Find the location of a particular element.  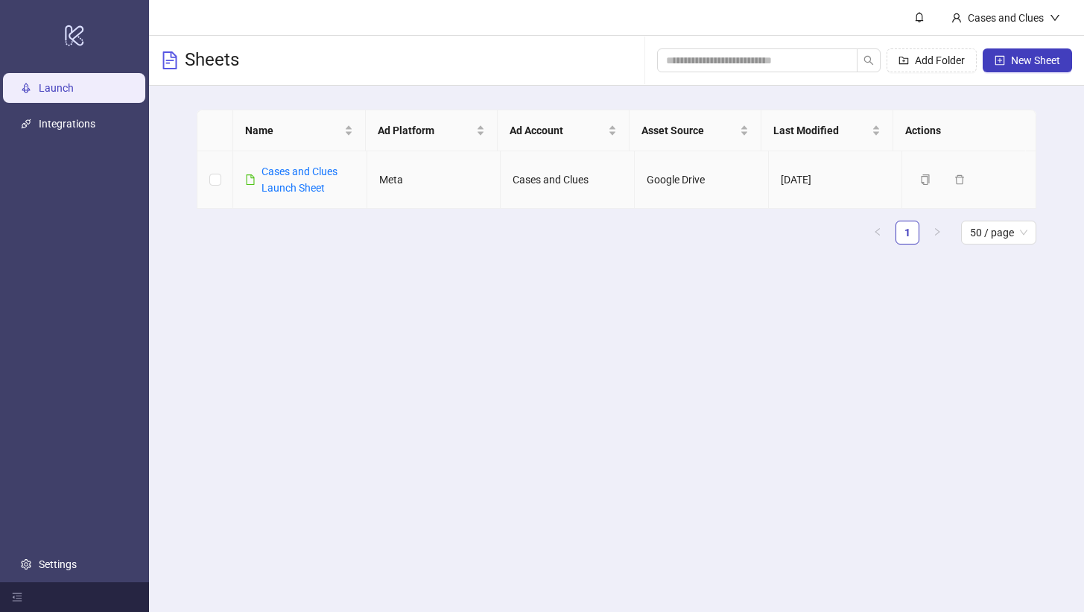

span: Add Folder is located at coordinates (939, 60).